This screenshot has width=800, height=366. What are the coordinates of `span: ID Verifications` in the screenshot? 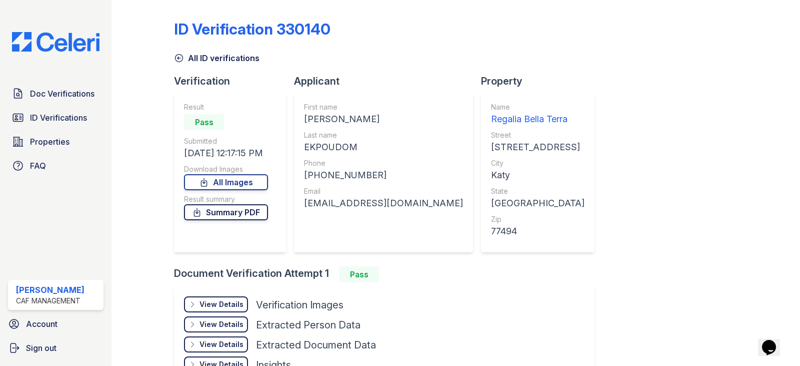 It's located at (59, 118).